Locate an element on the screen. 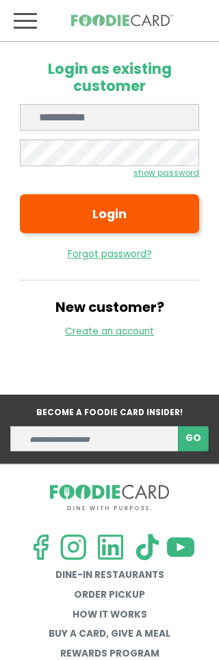 The width and height of the screenshot is (219, 660). svg: check us out on facebook is located at coordinates (40, 547).